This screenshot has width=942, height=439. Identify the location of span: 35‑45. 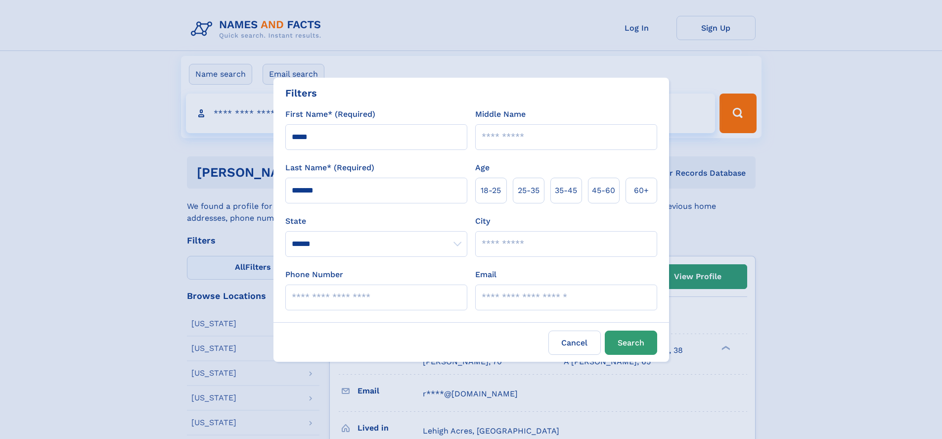
(566, 190).